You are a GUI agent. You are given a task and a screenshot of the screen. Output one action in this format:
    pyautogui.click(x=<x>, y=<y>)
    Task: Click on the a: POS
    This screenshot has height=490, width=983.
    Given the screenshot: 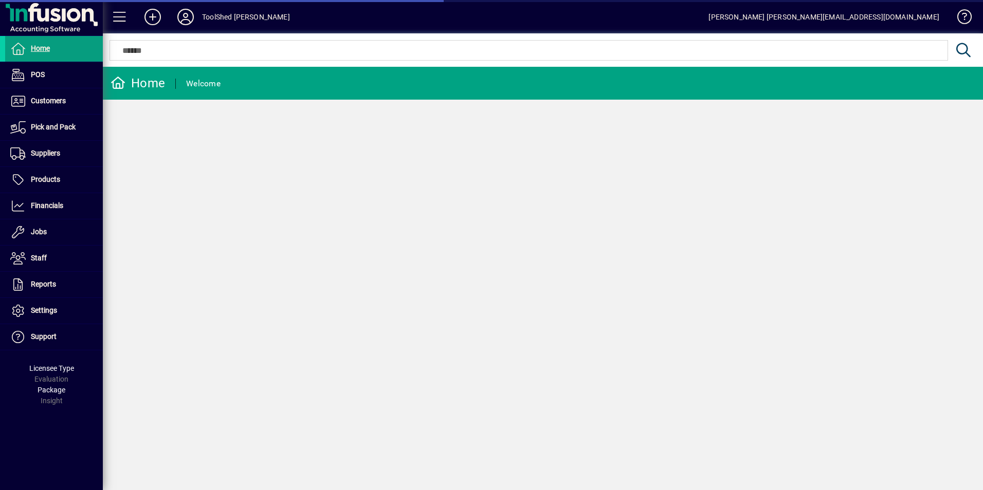 What is the action you would take?
    pyautogui.click(x=54, y=75)
    